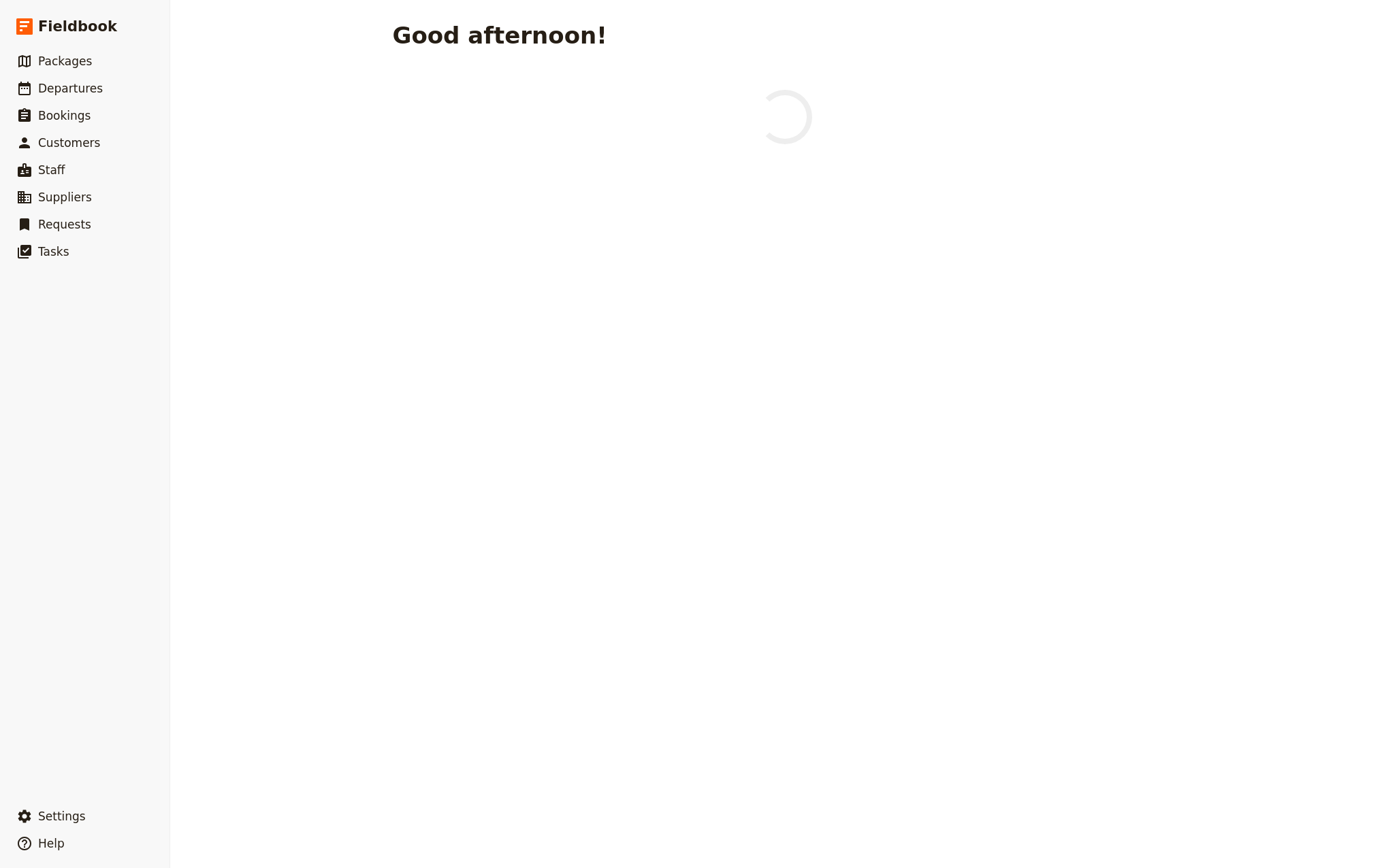 Image resolution: width=1399 pixels, height=868 pixels. Describe the element at coordinates (499, 35) in the screenshot. I see `h1: Good afternoon!` at that location.